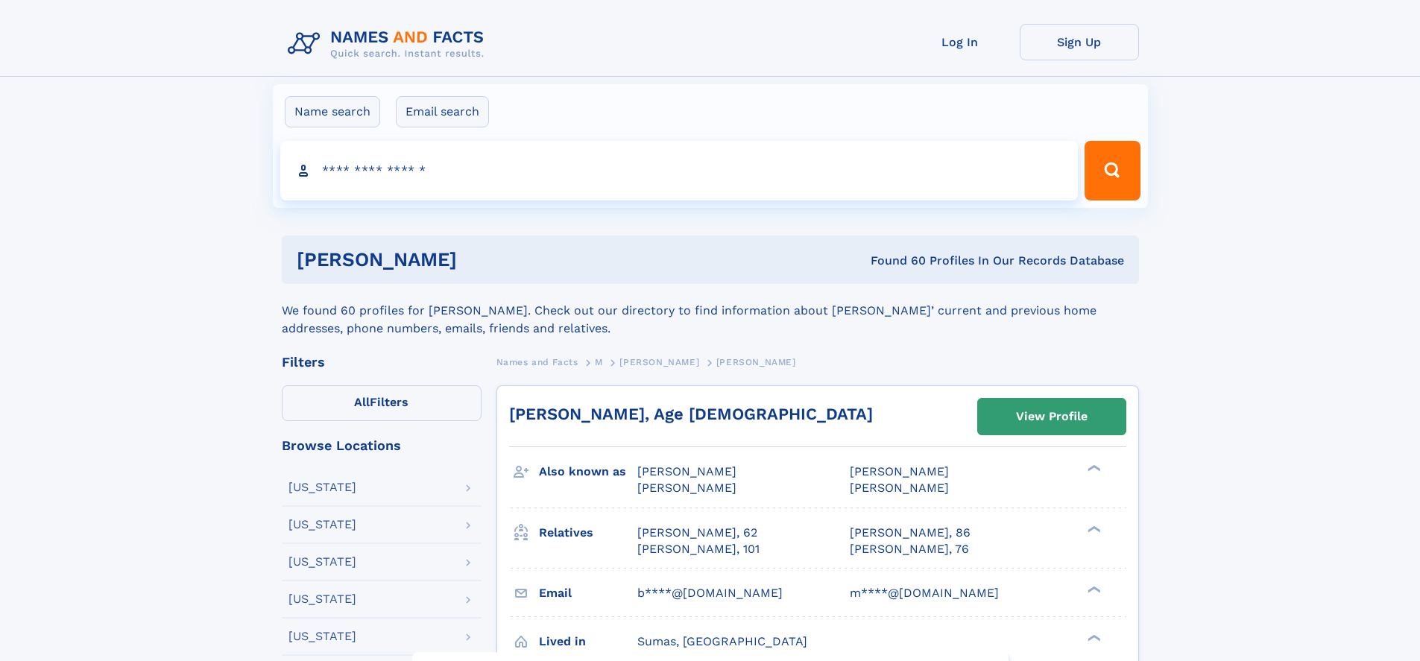 Image resolution: width=1420 pixels, height=661 pixels. Describe the element at coordinates (599, 362) in the screenshot. I see `span: M` at that location.